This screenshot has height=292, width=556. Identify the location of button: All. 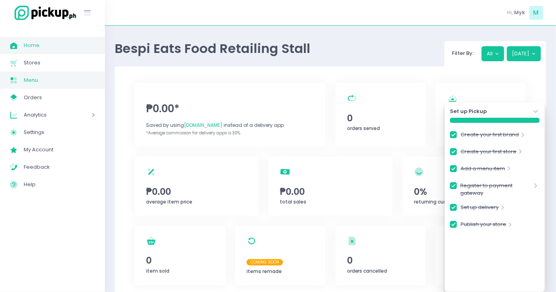
(493, 54).